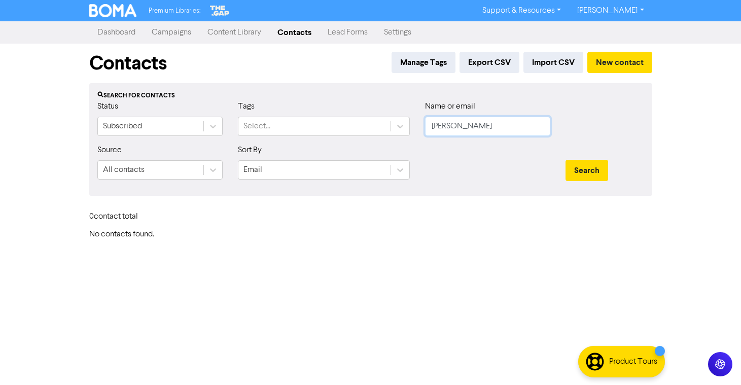 Image resolution: width=741 pixels, height=385 pixels. What do you see at coordinates (587, 170) in the screenshot?
I see `button: Search` at bounding box center [587, 170].